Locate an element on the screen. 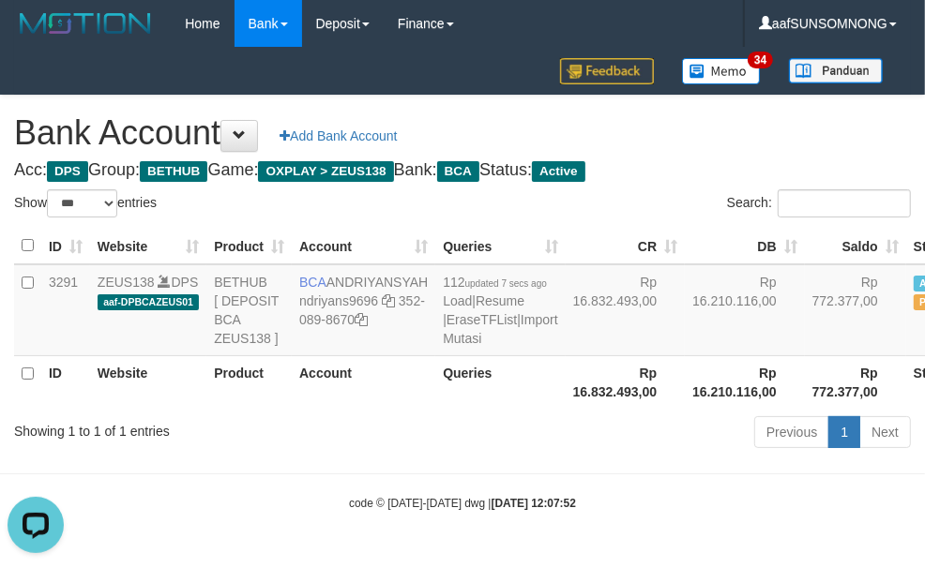 The height and width of the screenshot is (568, 925). span: updated 7 secs ago is located at coordinates (506, 283).